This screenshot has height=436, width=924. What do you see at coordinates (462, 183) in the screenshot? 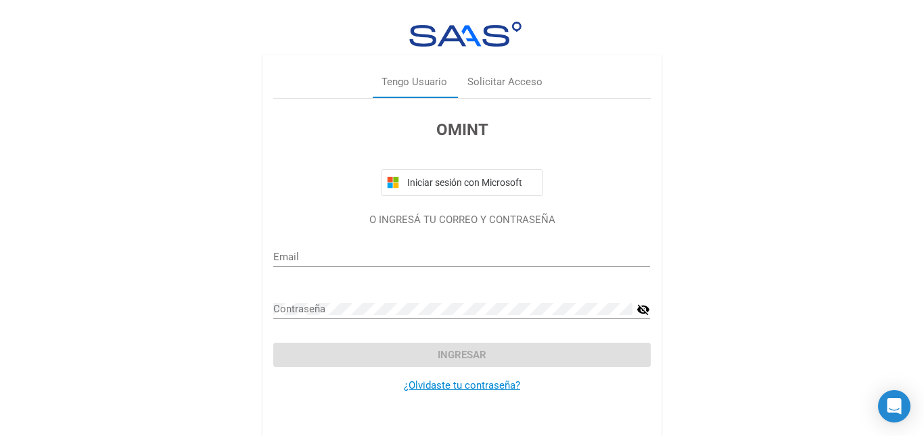
I see `button: Iniciar sesión con Microsoft` at bounding box center [462, 183].